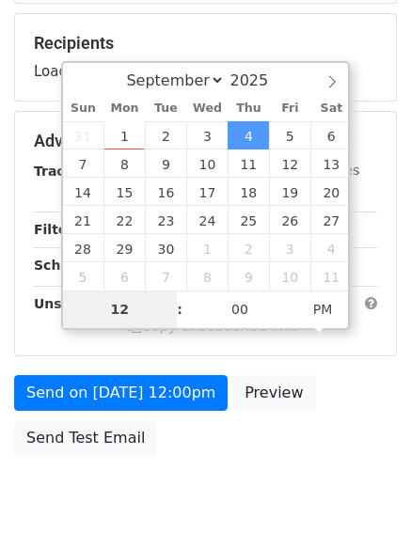  I want to click on span: Sun, so click(84, 108).